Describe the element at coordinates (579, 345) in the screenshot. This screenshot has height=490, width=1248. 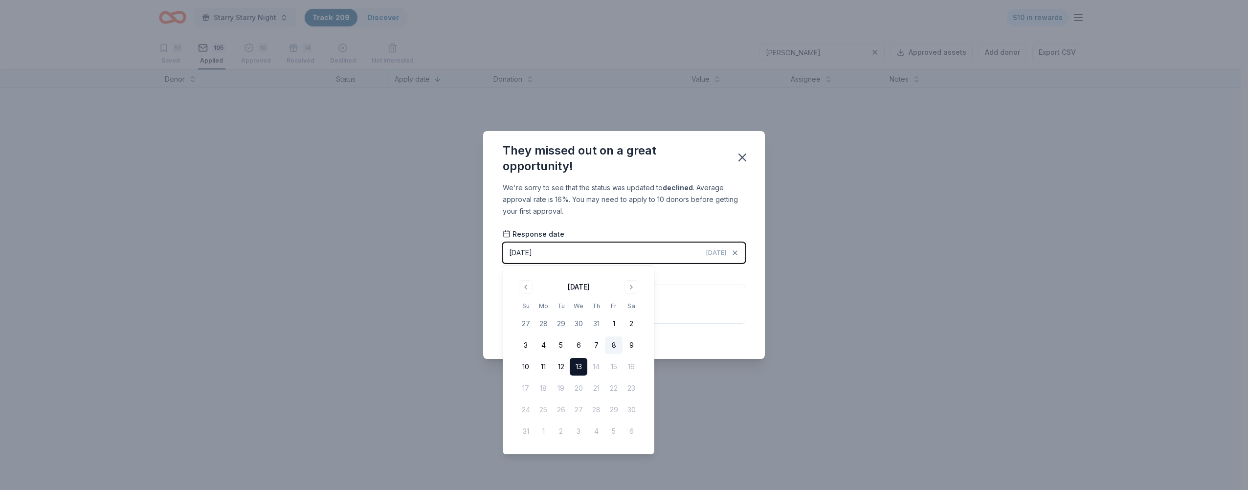
I see `button: 6` at that location.